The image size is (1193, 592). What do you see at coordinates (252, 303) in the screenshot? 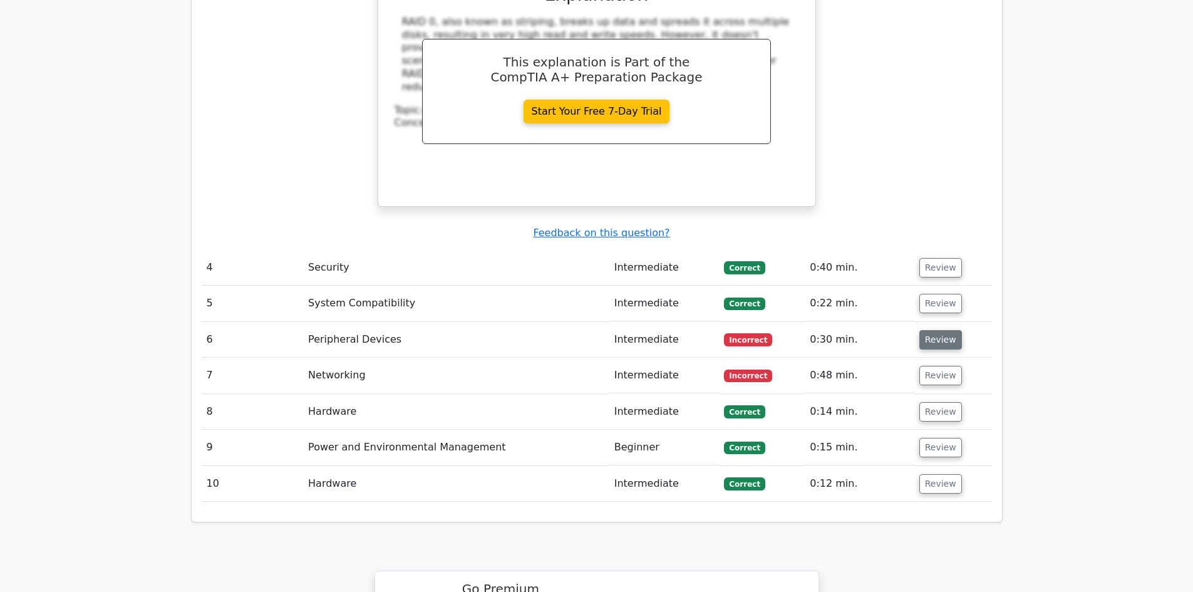
I see `td: 5` at bounding box center [252, 303].